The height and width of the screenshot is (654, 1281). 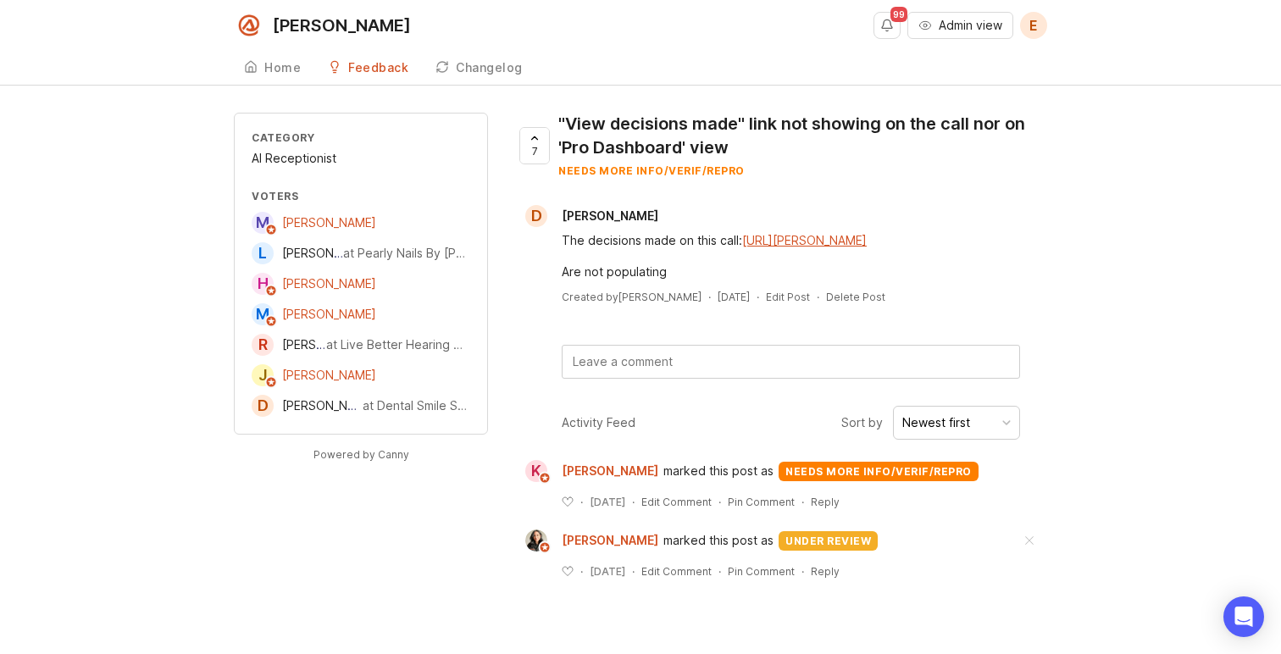 What do you see at coordinates (361, 137) in the screenshot?
I see `div: Category` at bounding box center [361, 137].